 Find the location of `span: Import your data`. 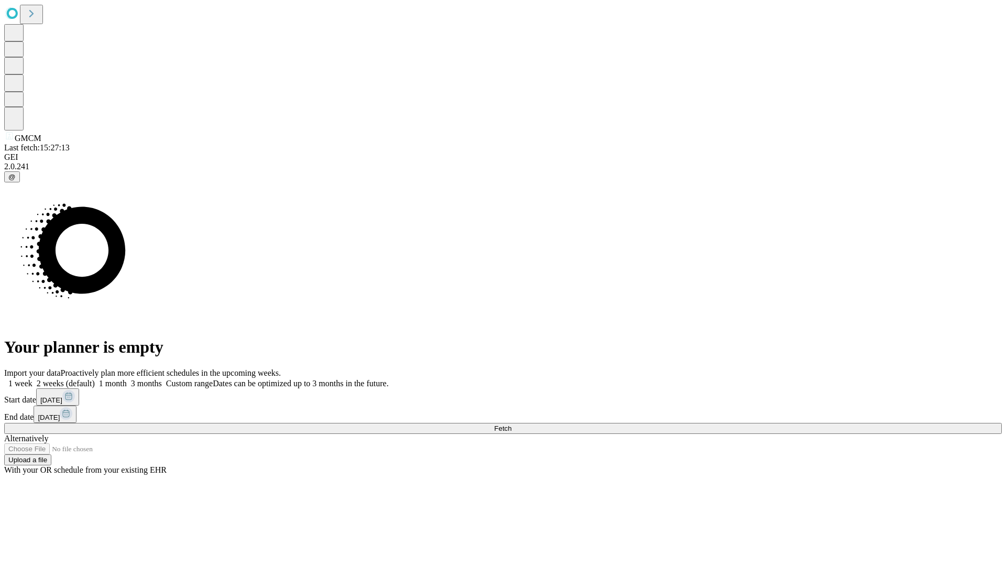

span: Import your data is located at coordinates (32, 373).